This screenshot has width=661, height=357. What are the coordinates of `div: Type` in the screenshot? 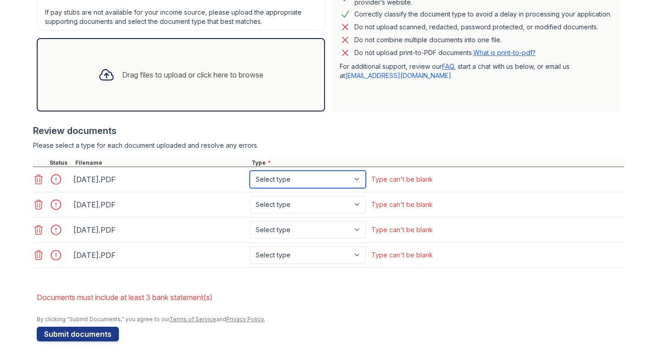 It's located at (437, 163).